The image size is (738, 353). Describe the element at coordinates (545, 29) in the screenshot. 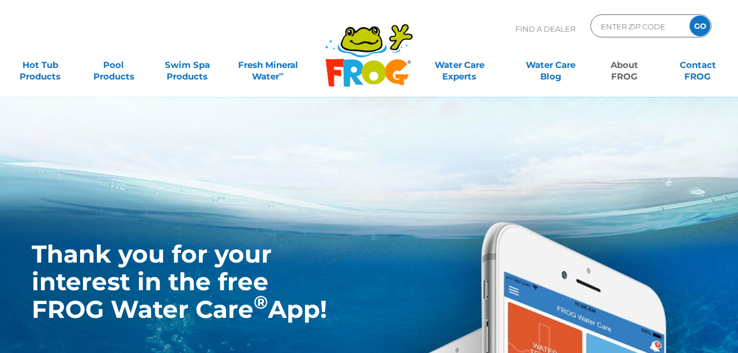

I see `p: Find A Dealer` at that location.